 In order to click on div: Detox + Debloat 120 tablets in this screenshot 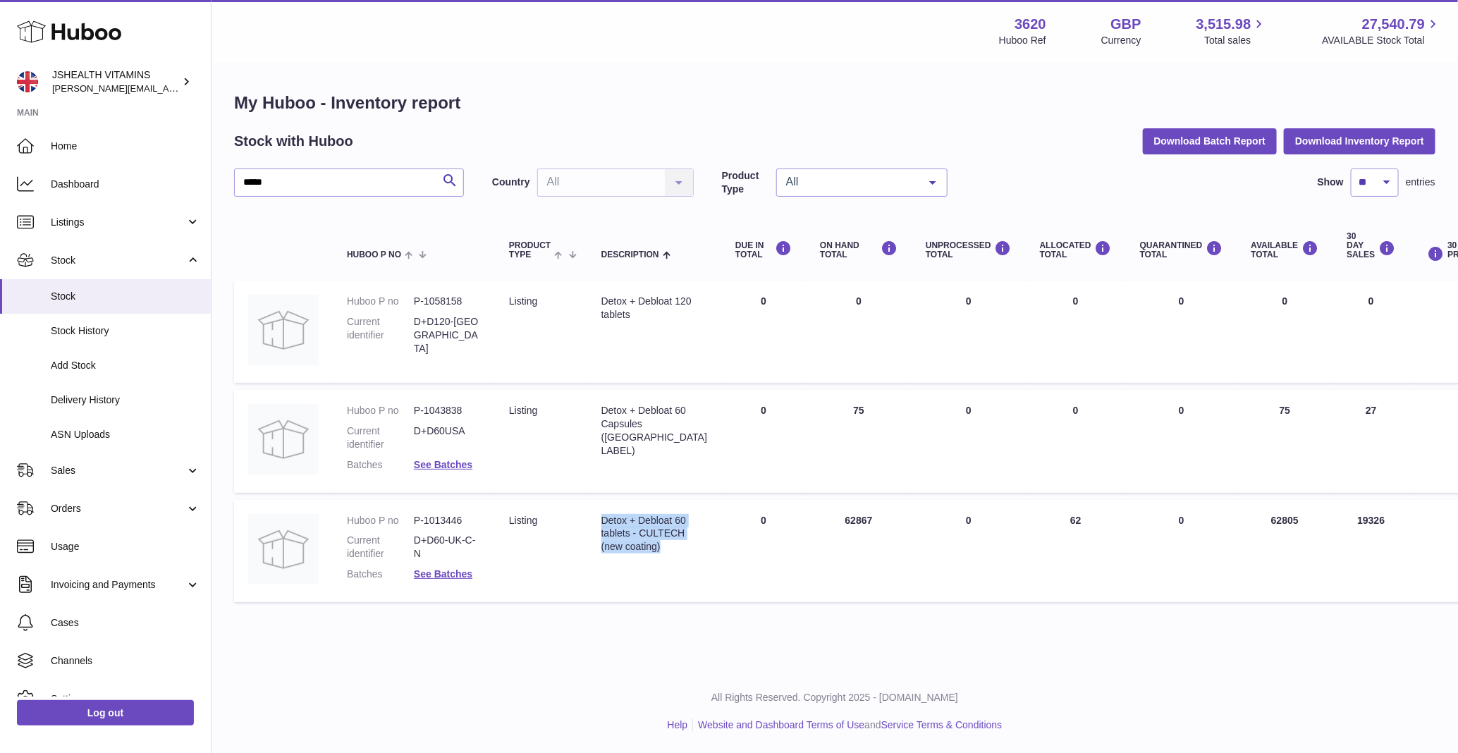, I will do `click(654, 308)`.